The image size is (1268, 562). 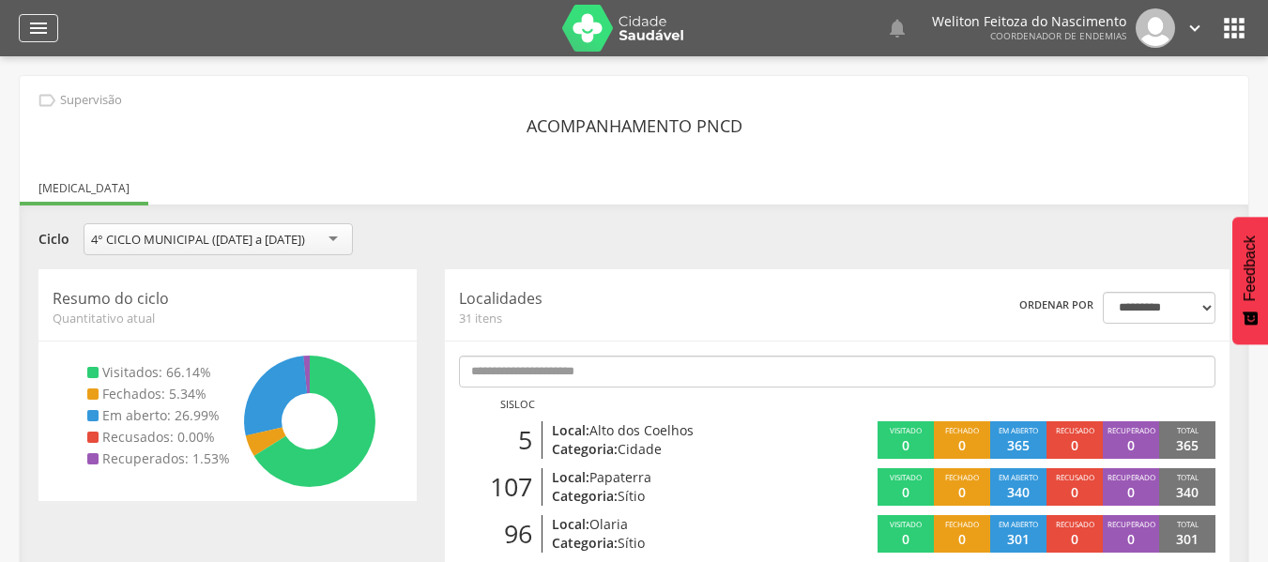 What do you see at coordinates (620, 477) in the screenshot?
I see `span: Papaterra` at bounding box center [620, 477].